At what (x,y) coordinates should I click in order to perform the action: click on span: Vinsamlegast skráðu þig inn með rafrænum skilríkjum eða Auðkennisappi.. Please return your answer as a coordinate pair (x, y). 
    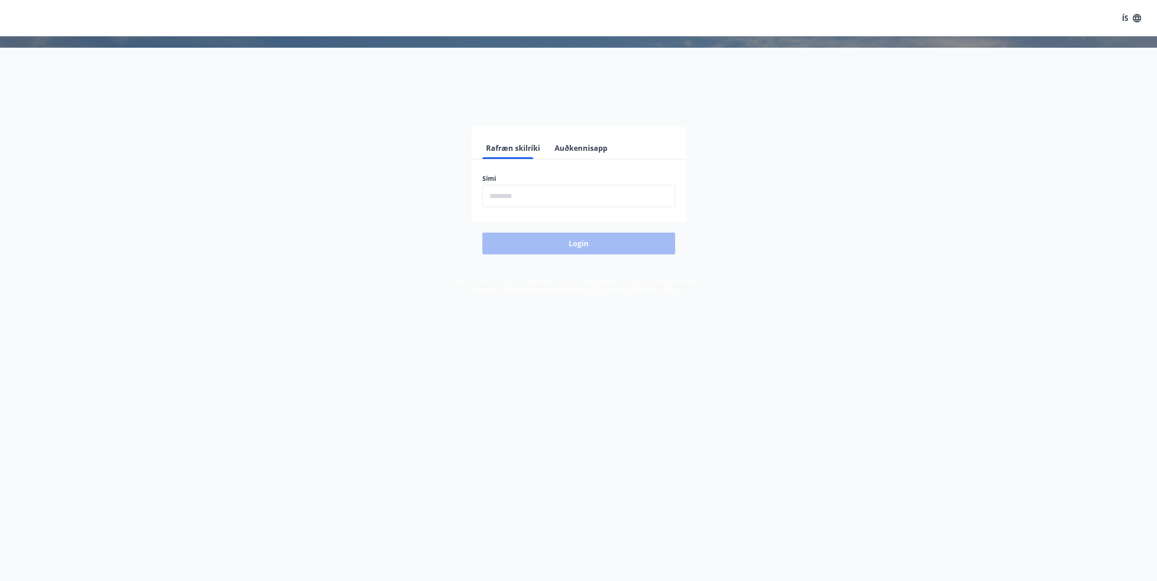
    Looking at the image, I should click on (579, 102).